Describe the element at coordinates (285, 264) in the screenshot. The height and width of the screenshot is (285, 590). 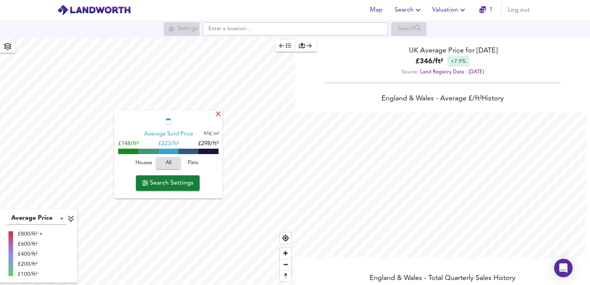
I see `button: Zoom out` at that location.